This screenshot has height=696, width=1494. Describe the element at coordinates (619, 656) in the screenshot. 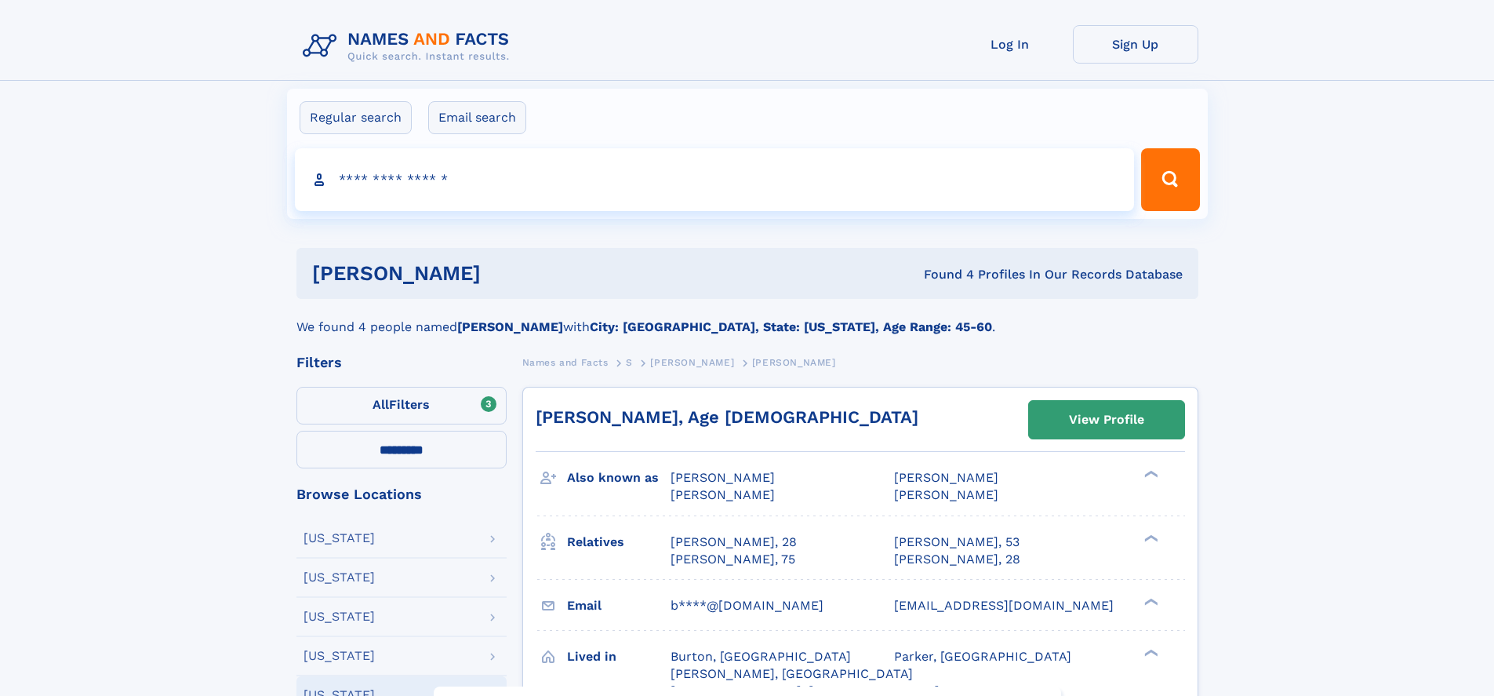

I see `h3: Lived in` at that location.